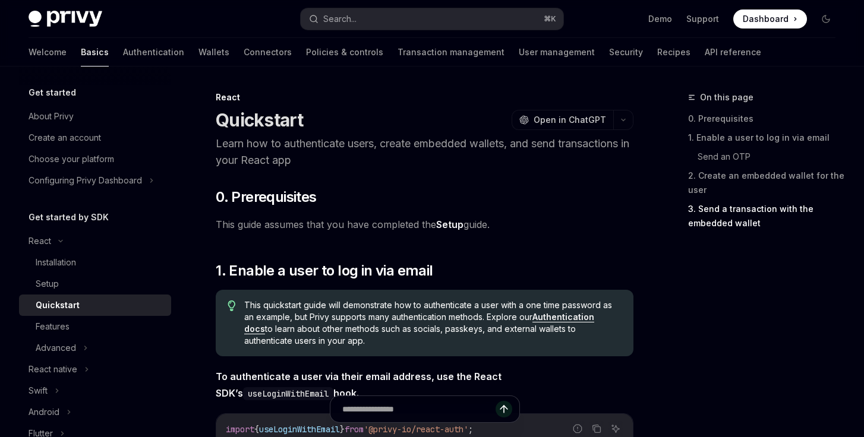 This screenshot has width=864, height=437. Describe the element at coordinates (95, 159) in the screenshot. I see `a: Choose your platform` at that location.